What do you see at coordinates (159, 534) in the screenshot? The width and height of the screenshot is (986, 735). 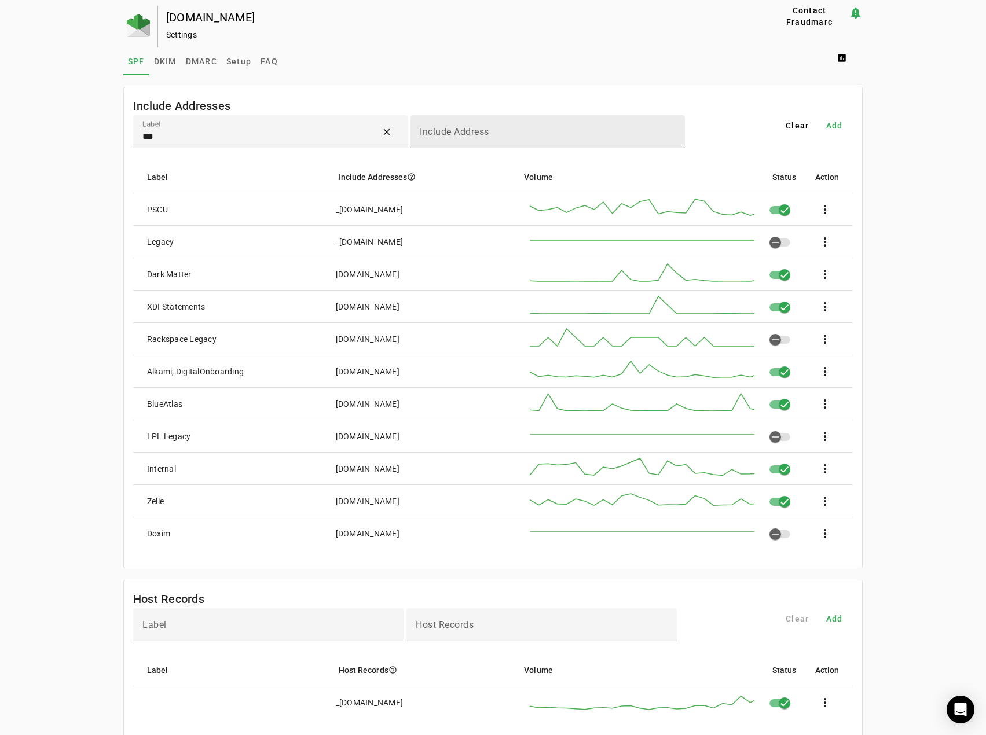 I see `div: Doxim` at bounding box center [159, 534].